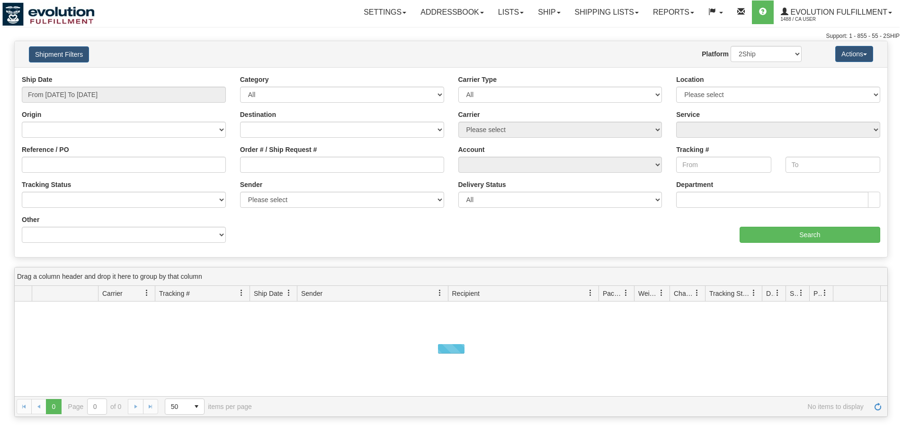 This screenshot has width=902, height=435. I want to click on label: Category, so click(254, 80).